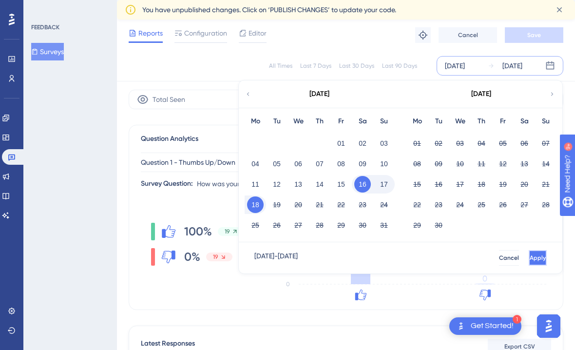  I want to click on button: 20, so click(298, 205).